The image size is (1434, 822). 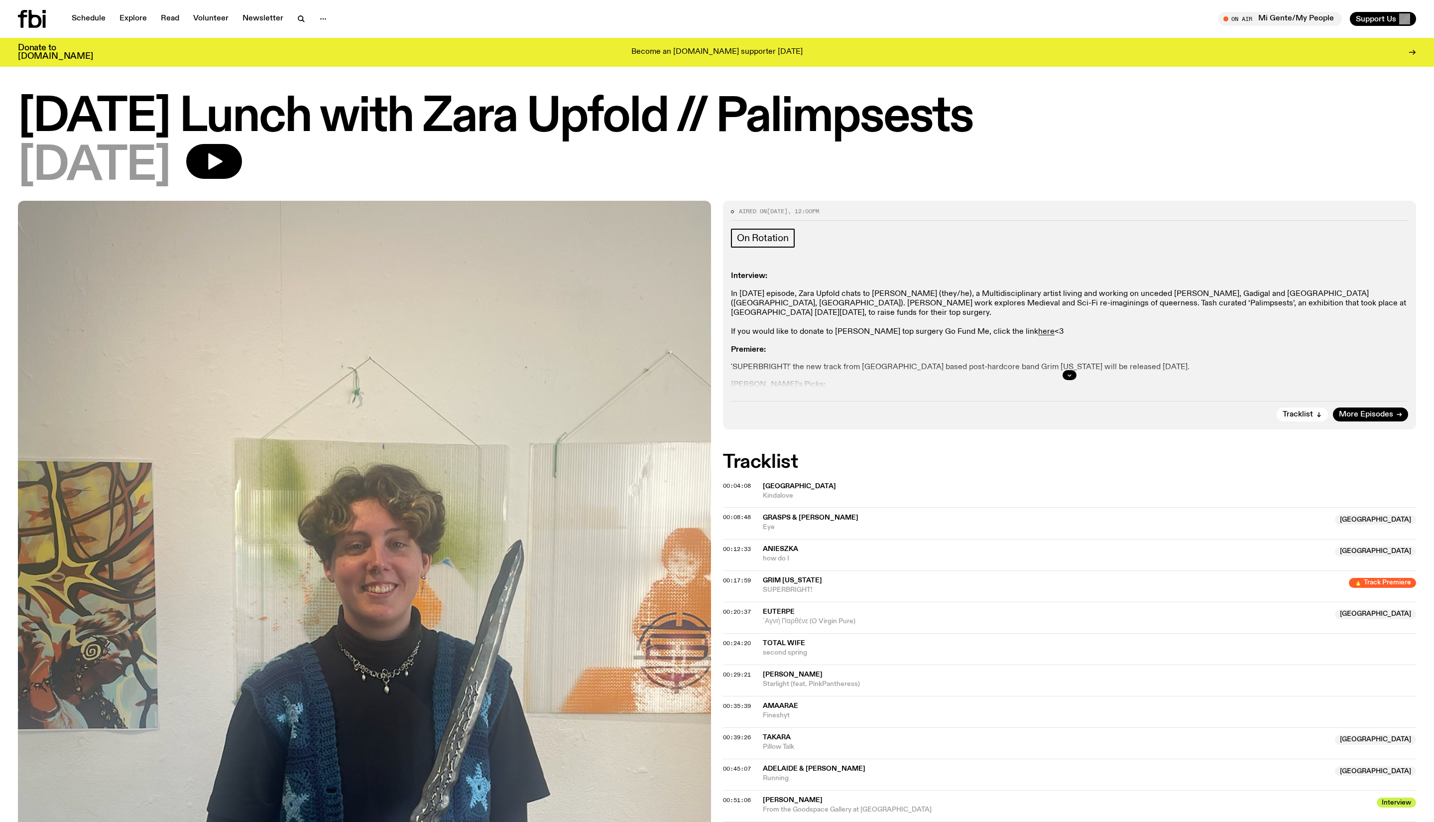 I want to click on span: Aired on, so click(x=753, y=211).